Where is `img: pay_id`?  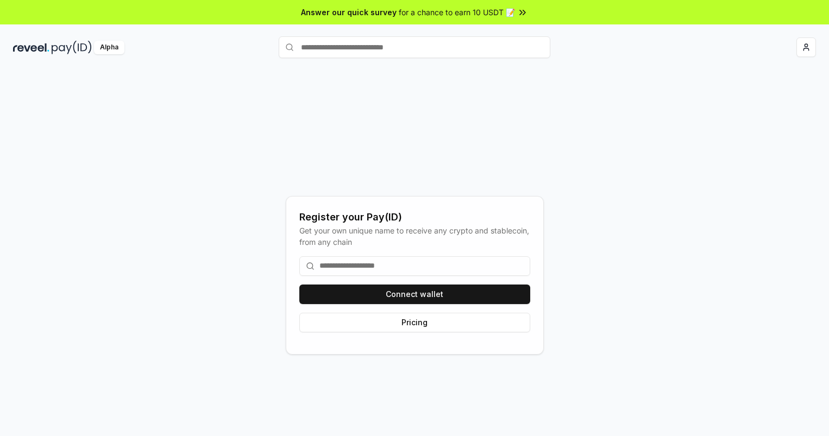 img: pay_id is located at coordinates (72, 47).